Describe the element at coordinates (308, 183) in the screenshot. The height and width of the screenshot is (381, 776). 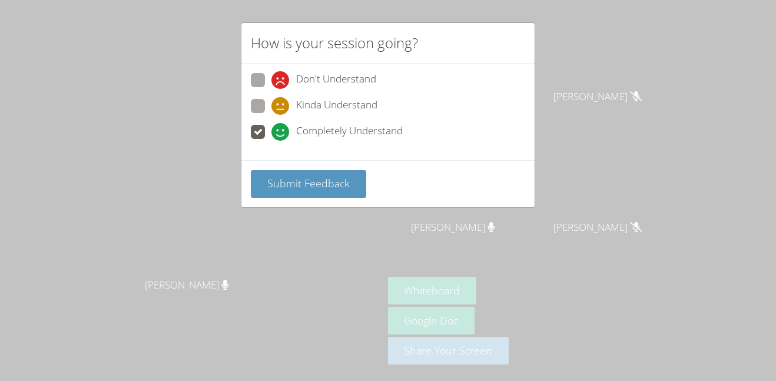
I see `span: Submit Feedback` at that location.